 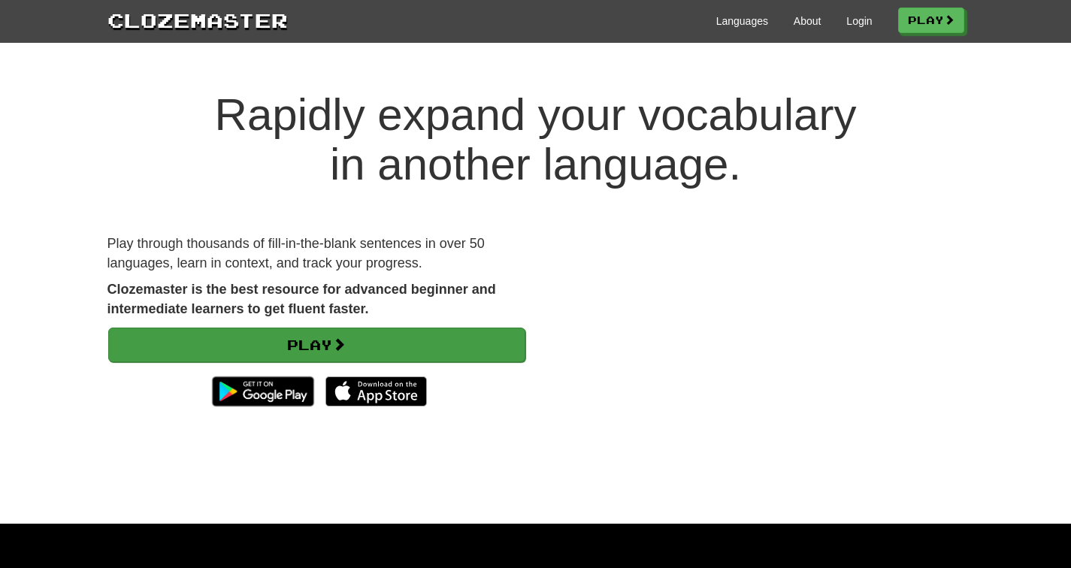 I want to click on a: About, so click(x=807, y=21).